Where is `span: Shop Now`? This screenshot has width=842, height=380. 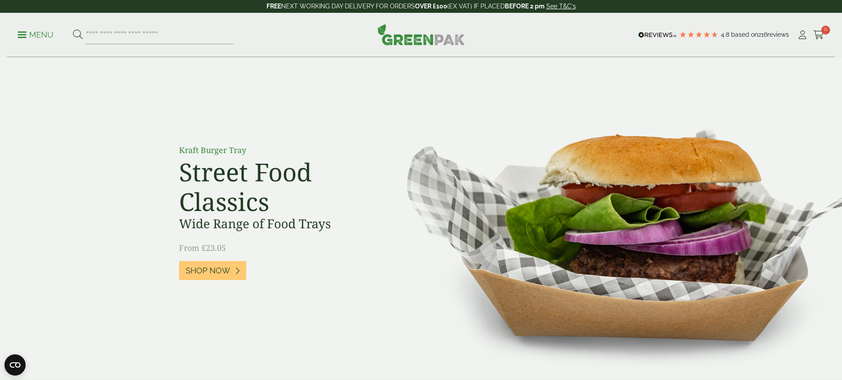
span: Shop Now is located at coordinates (208, 271).